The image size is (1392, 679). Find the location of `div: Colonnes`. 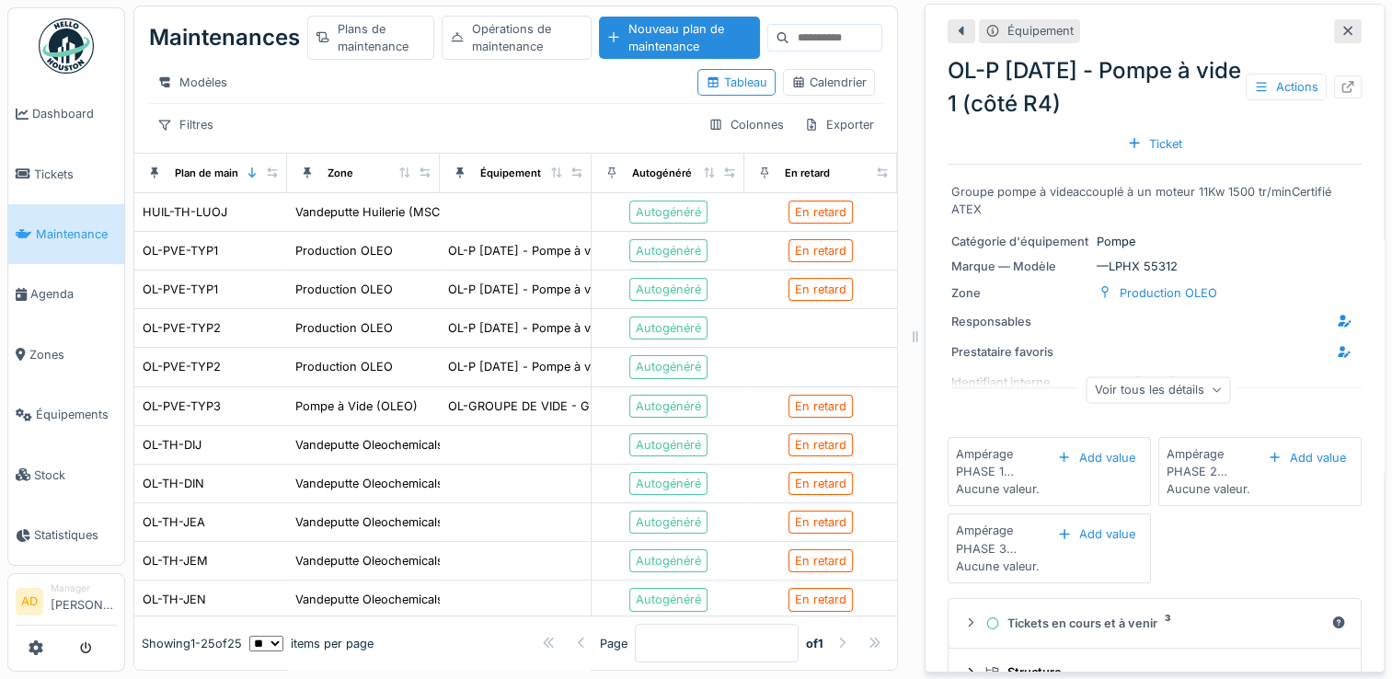

div: Colonnes is located at coordinates (746, 124).